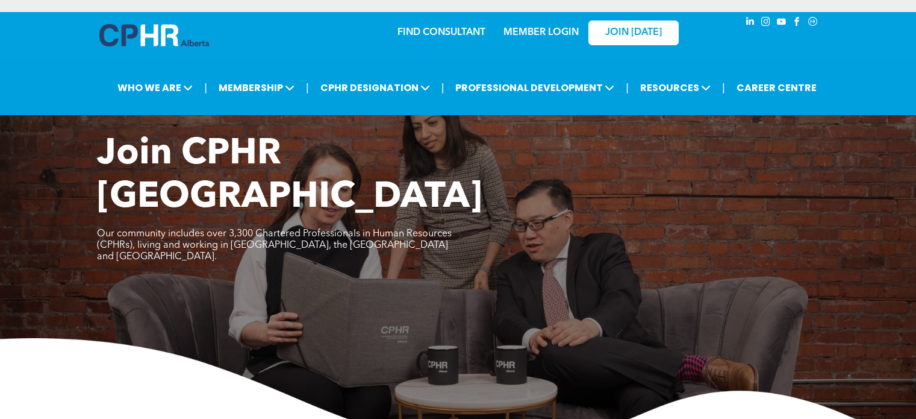 Image resolution: width=916 pixels, height=419 pixels. Describe the element at coordinates (813, 23) in the screenshot. I see `a: Social network` at that location.